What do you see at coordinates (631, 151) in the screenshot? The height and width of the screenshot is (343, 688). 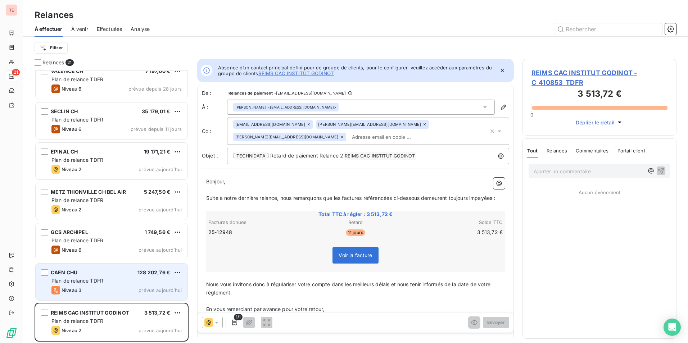 I see `span: Portail client` at bounding box center [631, 151].